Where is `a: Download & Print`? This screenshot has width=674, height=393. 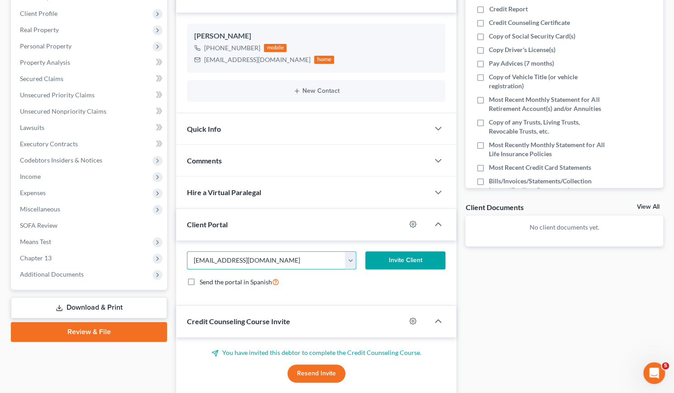 a: Download & Print is located at coordinates (89, 307).